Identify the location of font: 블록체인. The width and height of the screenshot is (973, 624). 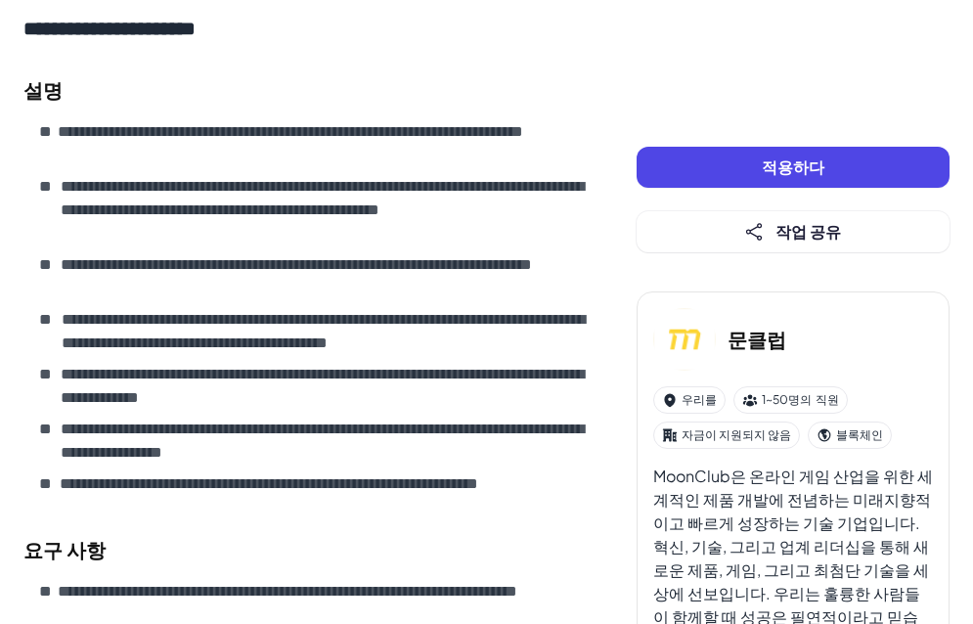
(860, 434).